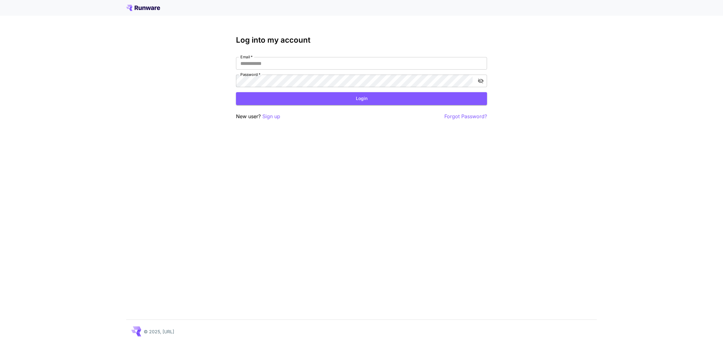 This screenshot has height=343, width=723. What do you see at coordinates (362, 99) in the screenshot?
I see `button: Login` at bounding box center [362, 99].